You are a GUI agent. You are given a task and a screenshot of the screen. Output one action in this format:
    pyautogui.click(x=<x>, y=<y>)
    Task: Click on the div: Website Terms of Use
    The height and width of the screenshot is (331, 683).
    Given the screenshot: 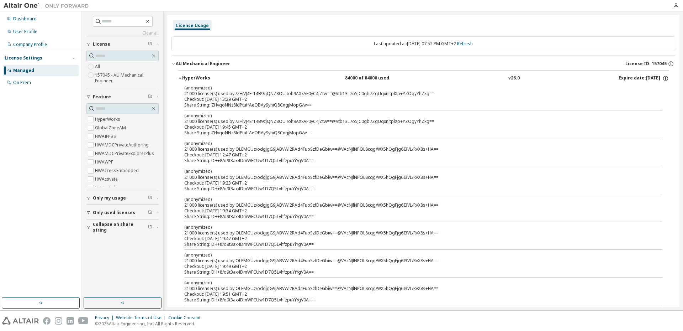 What is the action you would take?
    pyautogui.click(x=142, y=317)
    